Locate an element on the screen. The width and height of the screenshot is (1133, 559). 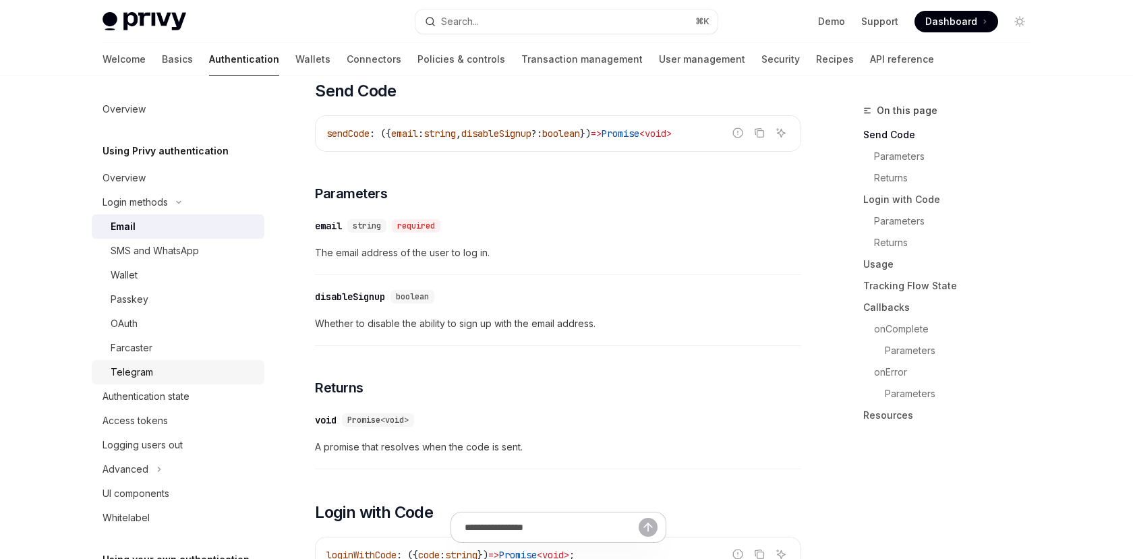
div: UI components is located at coordinates (136, 494).